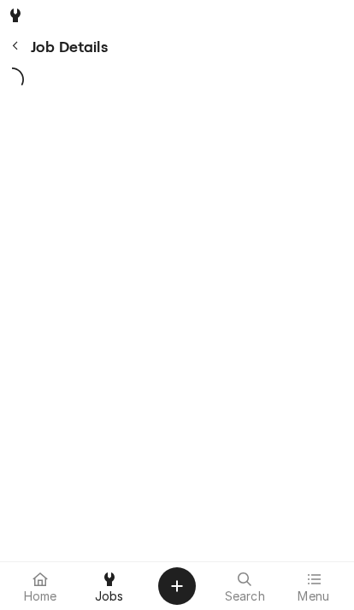  I want to click on span: Menu, so click(313, 596).